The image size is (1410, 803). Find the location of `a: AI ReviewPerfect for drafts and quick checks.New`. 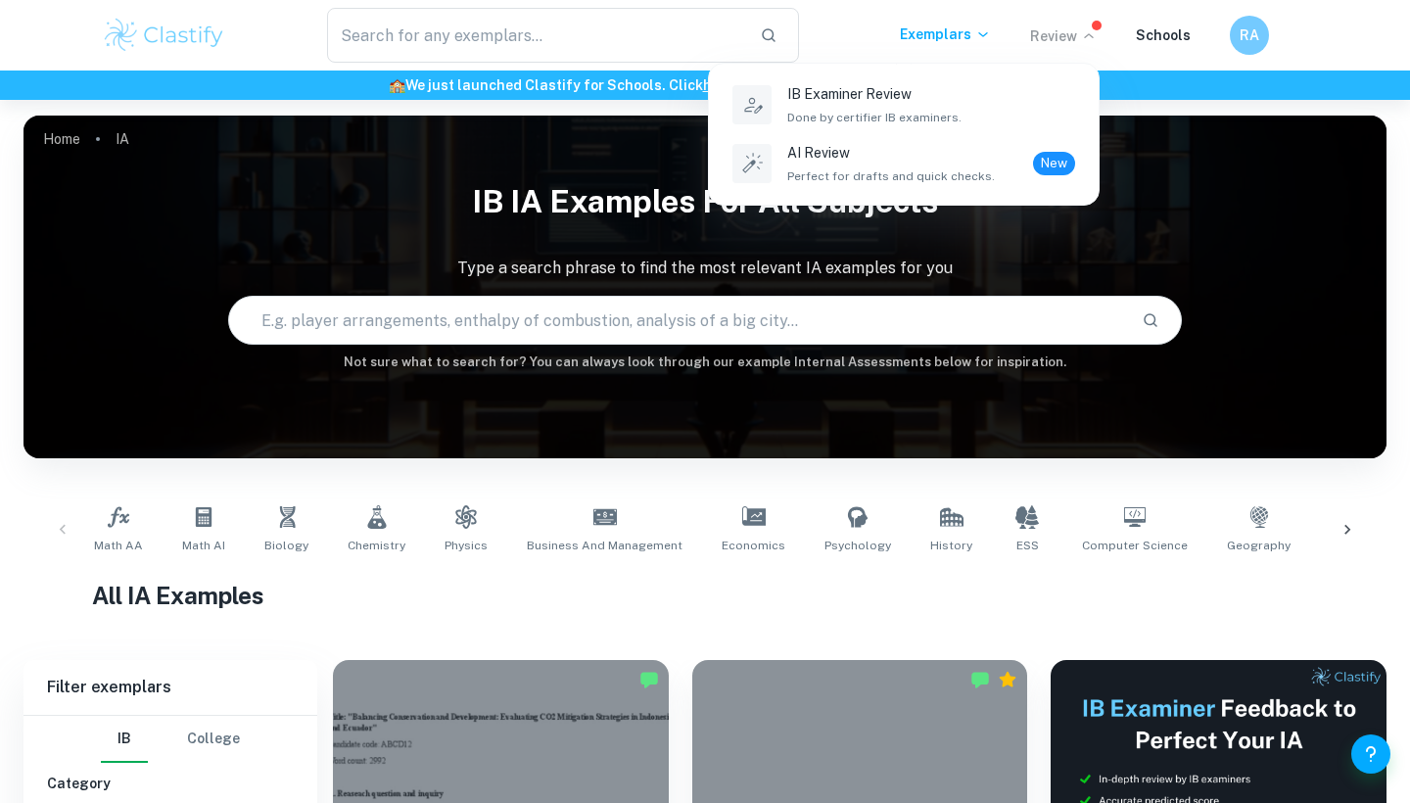

a: AI ReviewPerfect for drafts and quick checks.New is located at coordinates (904, 164).